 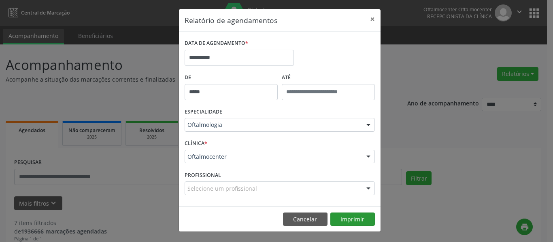 I want to click on label: CLÍNICA, so click(x=196, y=144).